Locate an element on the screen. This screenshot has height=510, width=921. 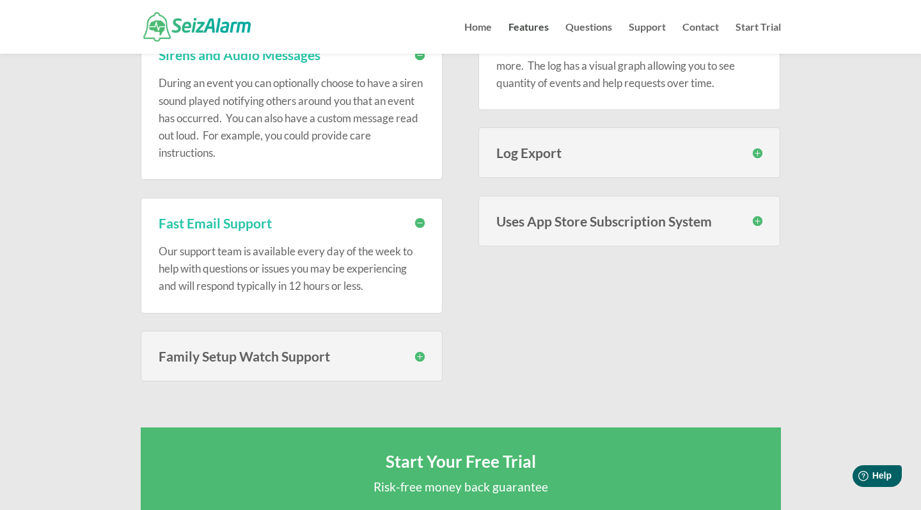
img: SeizAlarm is located at coordinates (197, 26).